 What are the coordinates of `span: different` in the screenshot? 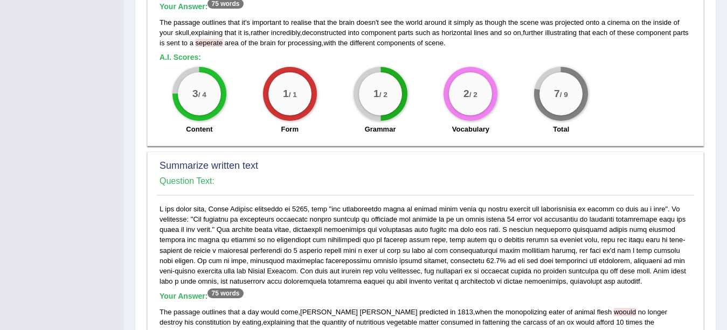 It's located at (362, 43).